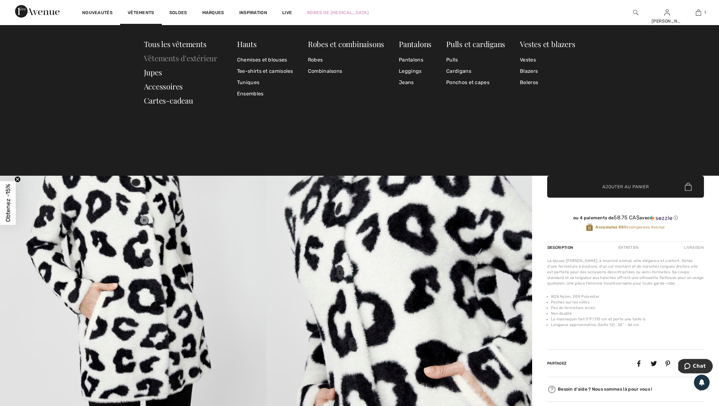 The width and height of the screenshot is (719, 406). I want to click on a: Blazers, so click(548, 71).